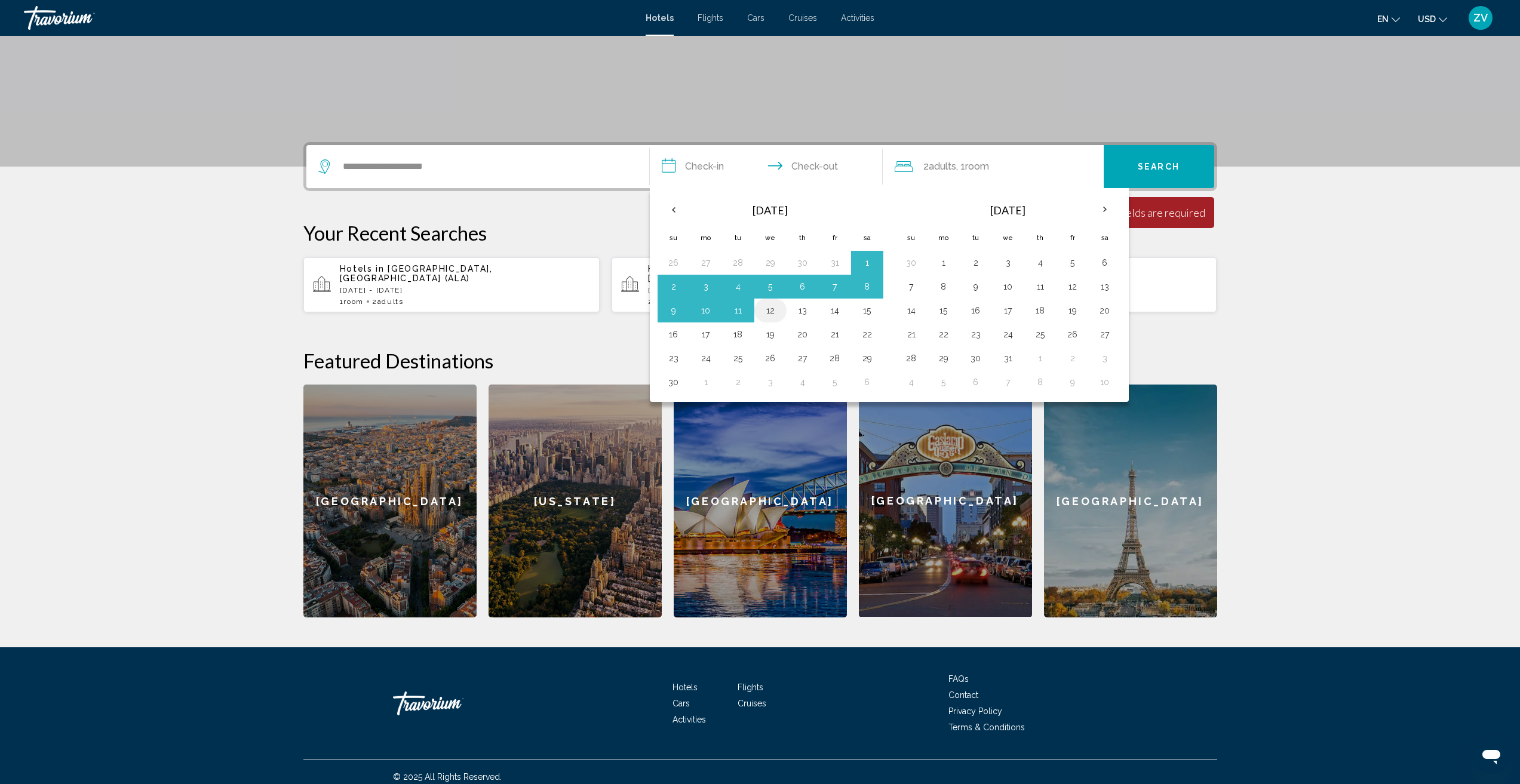 The image size is (1520, 784). I want to click on span: Flights, so click(750, 687).